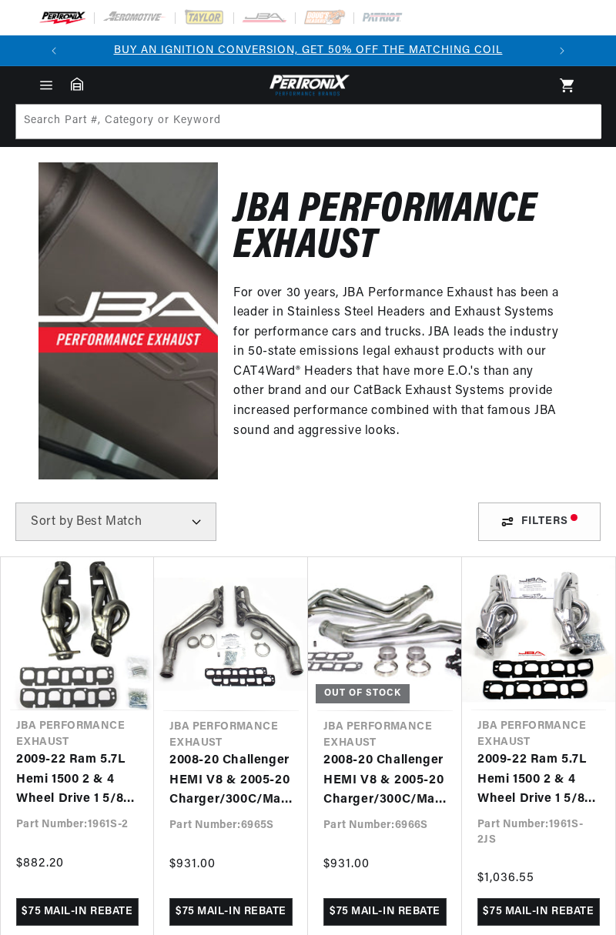  What do you see at coordinates (397, 363) in the screenshot?
I see `p: For over 30 years, JBA Performance Exhaust has been a leader in Stainless Steel Headers and Exhau...` at bounding box center [397, 363].